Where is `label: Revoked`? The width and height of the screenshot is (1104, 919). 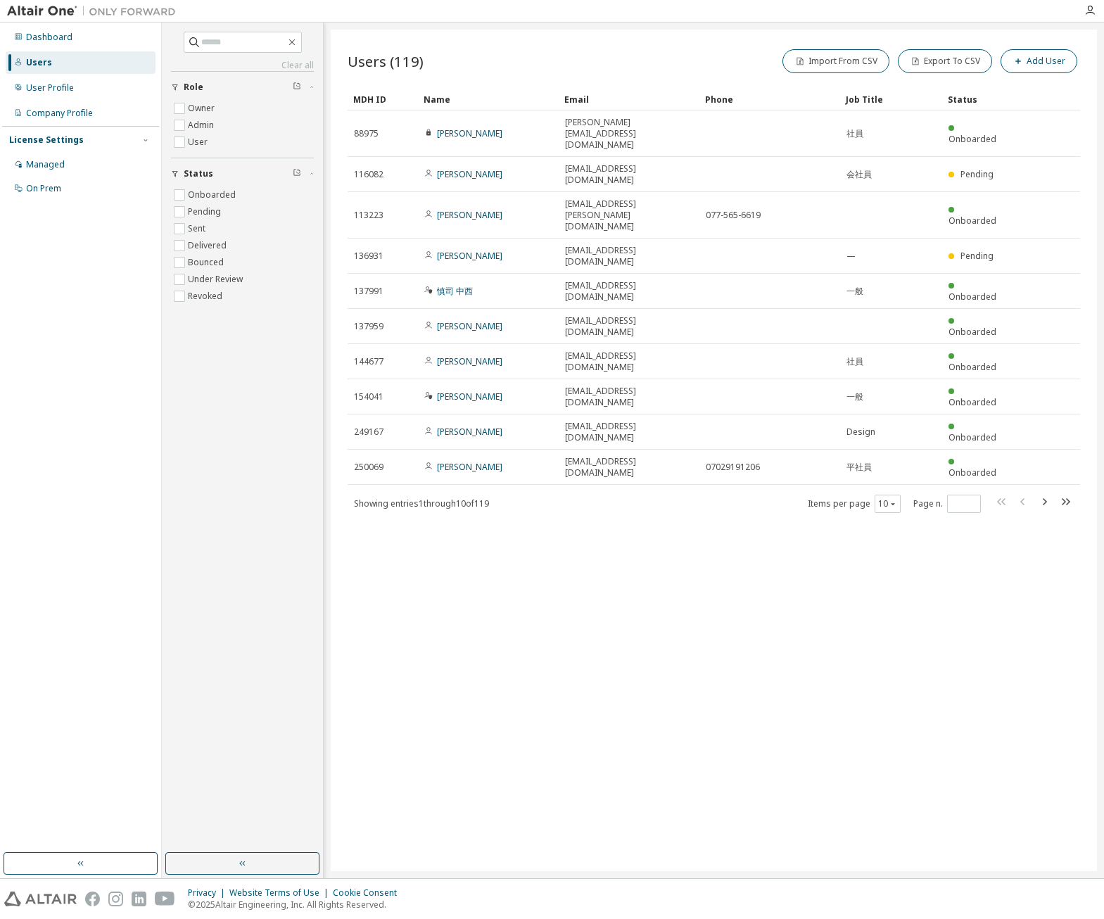 label: Revoked is located at coordinates (206, 296).